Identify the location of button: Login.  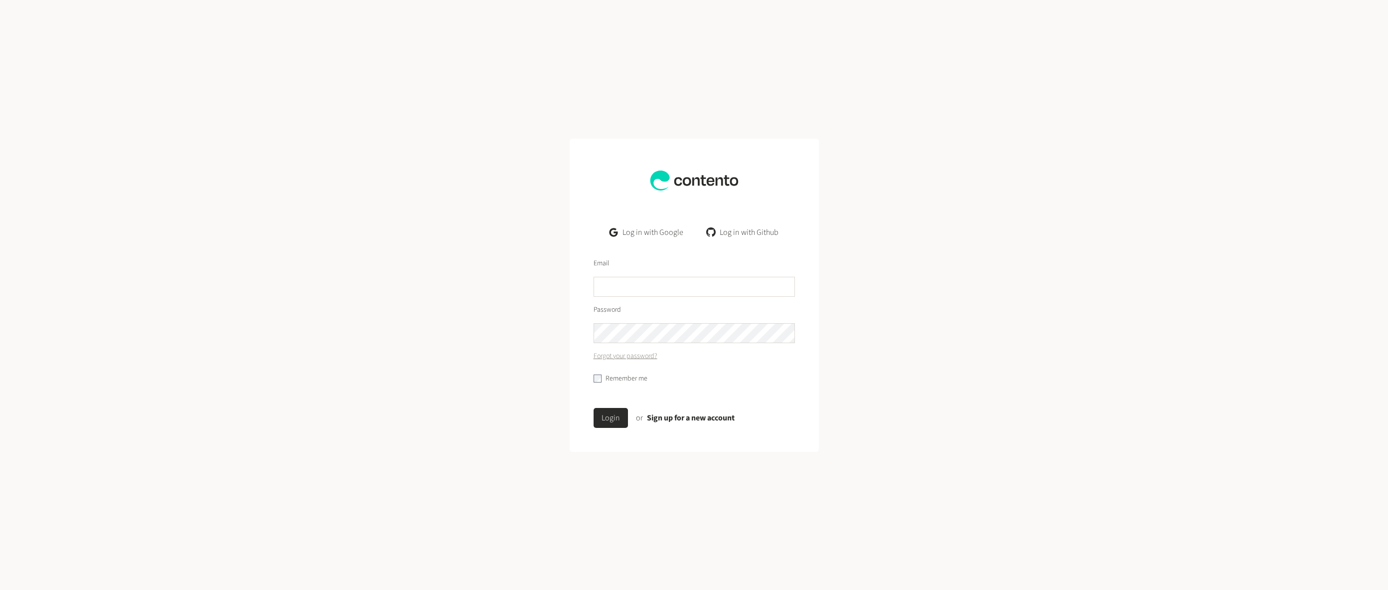
(611, 418).